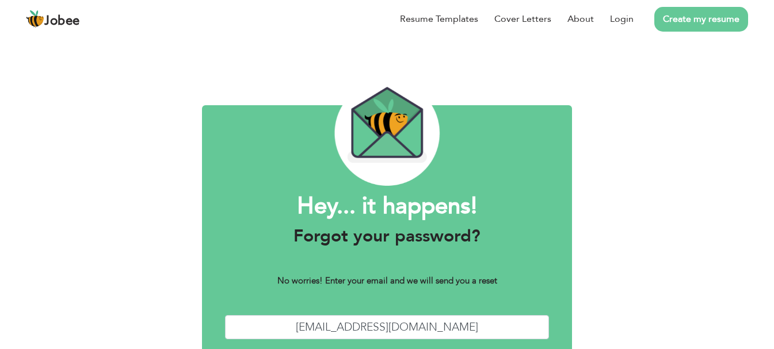 The width and height of the screenshot is (774, 349). I want to click on img: envelope_bee.png, so click(387, 133).